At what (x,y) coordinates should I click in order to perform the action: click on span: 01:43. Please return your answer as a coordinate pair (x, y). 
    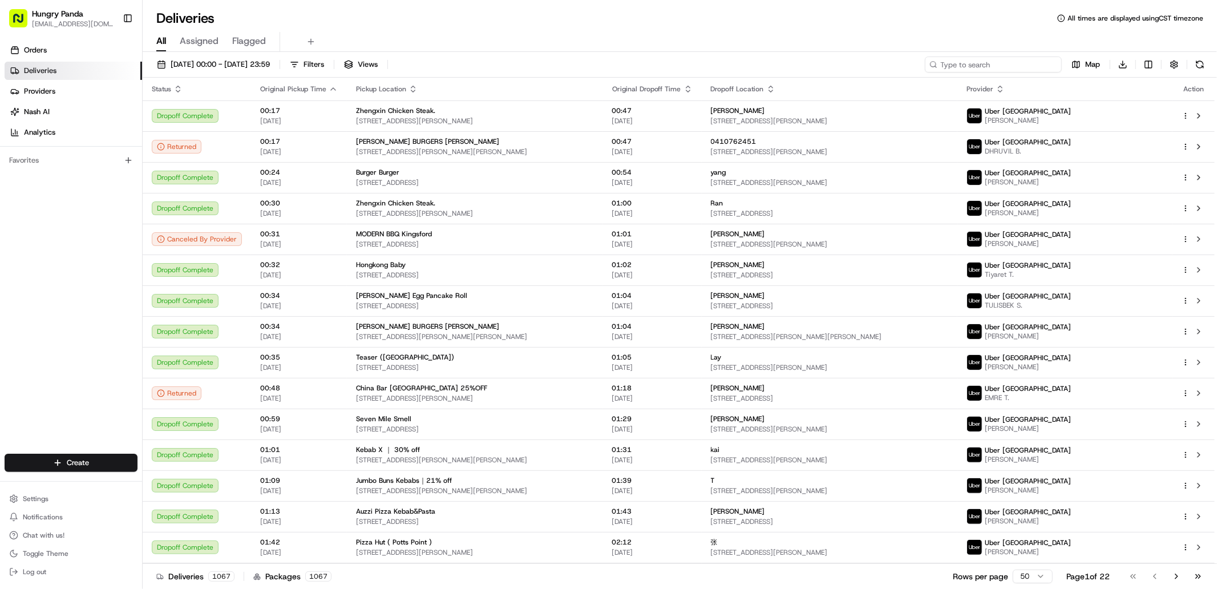
    Looking at the image, I should click on (652, 511).